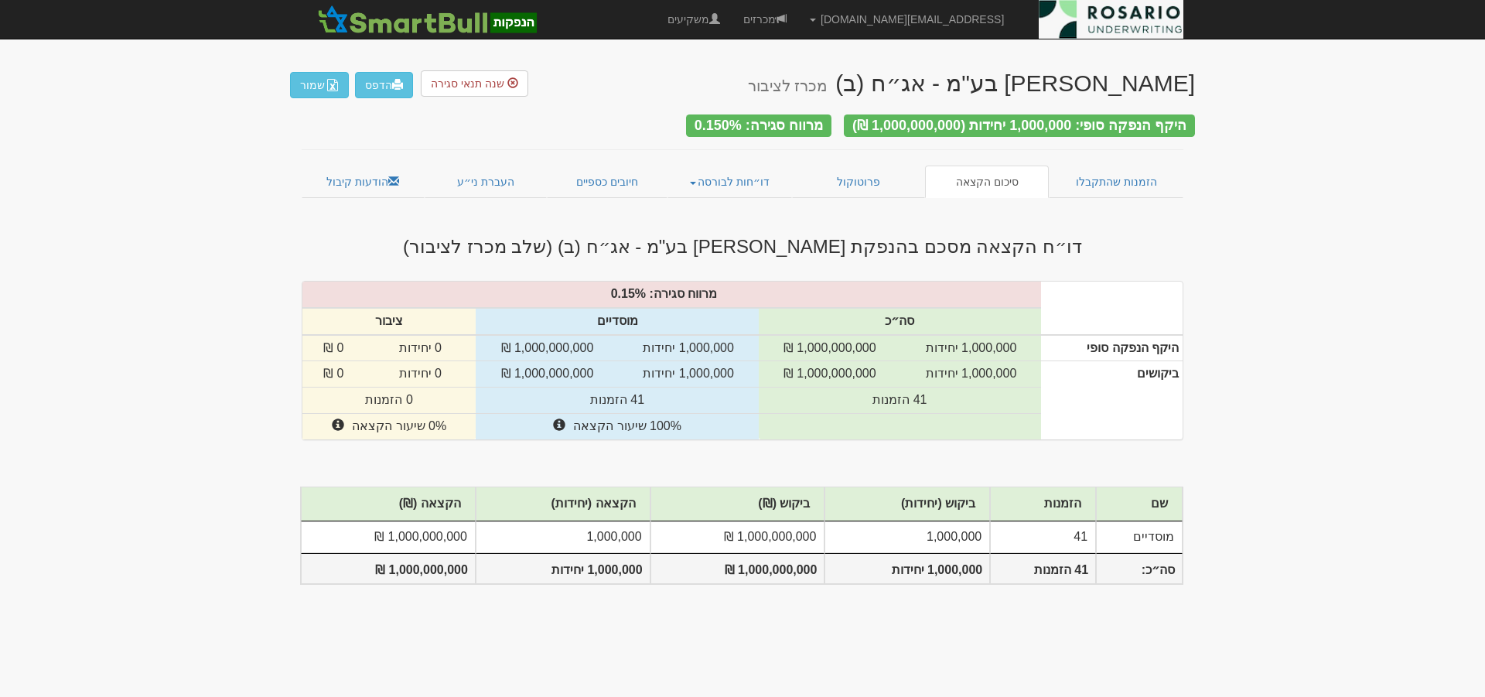 Image resolution: width=1485 pixels, height=697 pixels. I want to click on td: 100% שיעור הקצאה, so click(617, 426).